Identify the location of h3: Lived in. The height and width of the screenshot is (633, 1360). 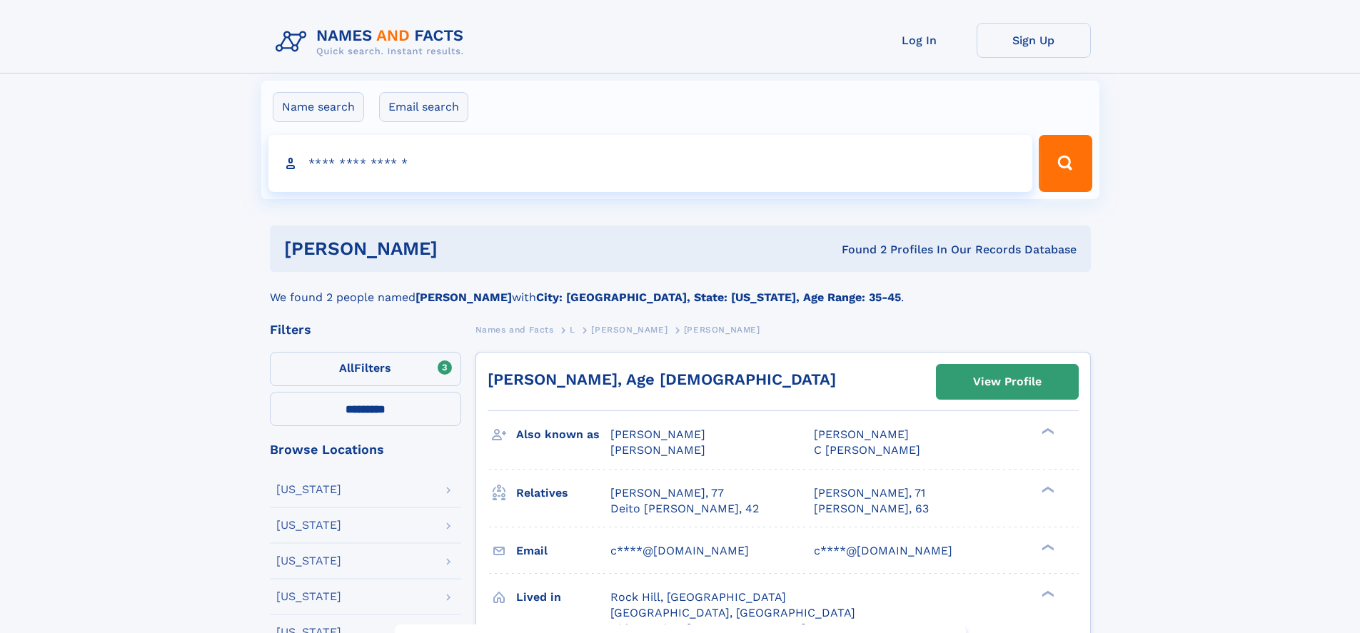
(563, 598).